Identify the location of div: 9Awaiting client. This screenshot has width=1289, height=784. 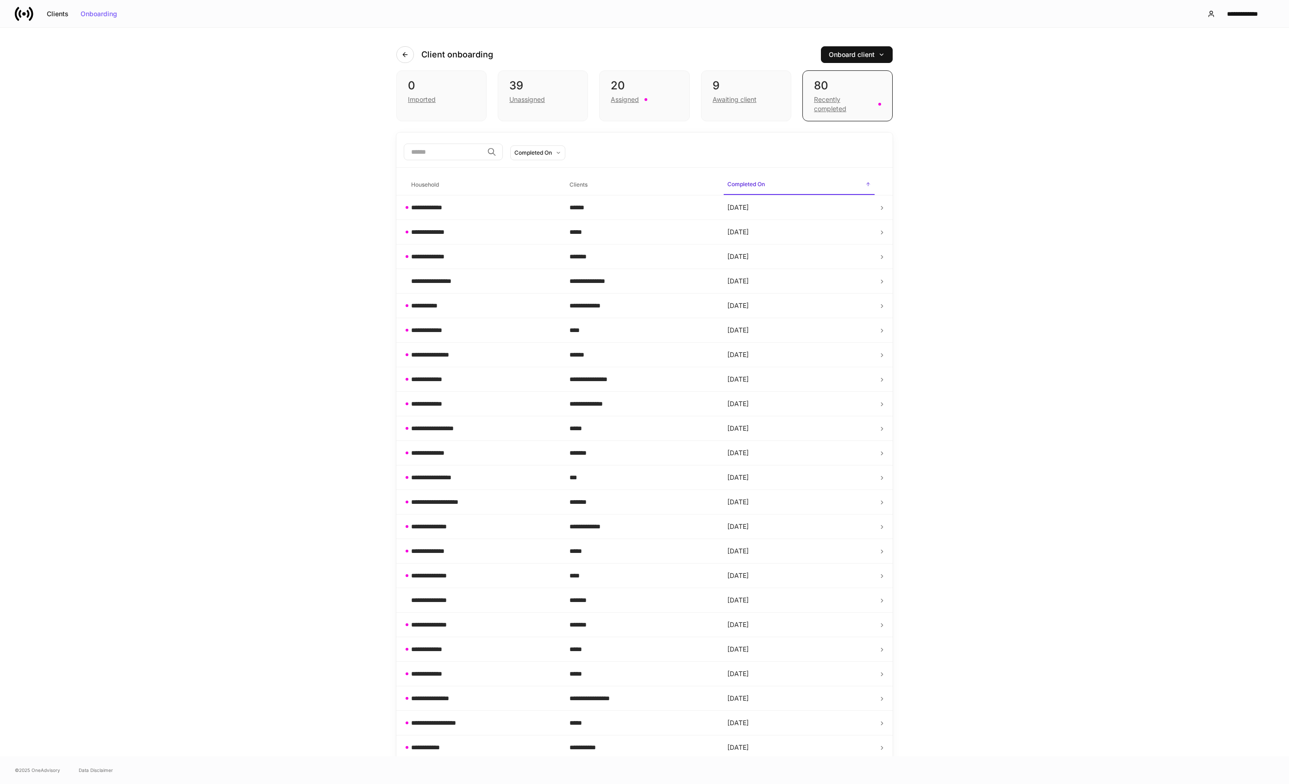
(746, 96).